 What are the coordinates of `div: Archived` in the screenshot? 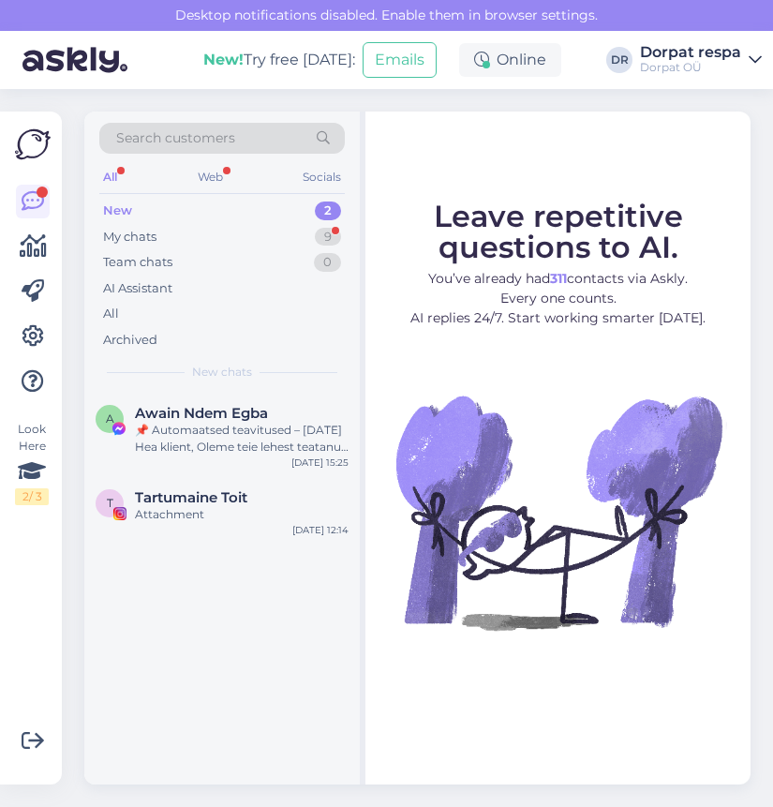 It's located at (130, 340).